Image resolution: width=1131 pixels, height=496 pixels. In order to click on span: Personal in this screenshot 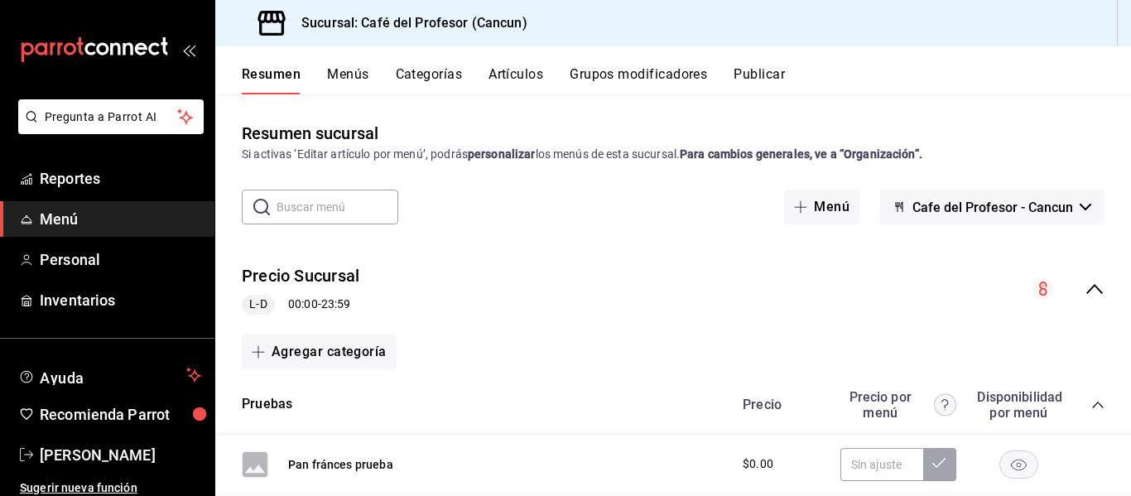, I will do `click(120, 259)`.